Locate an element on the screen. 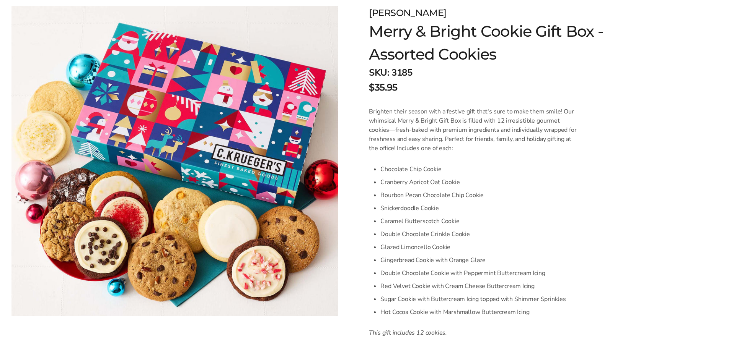 Image resolution: width=729 pixels, height=348 pixels. li: Double Chocolate Crinkle Cookie is located at coordinates (479, 234).